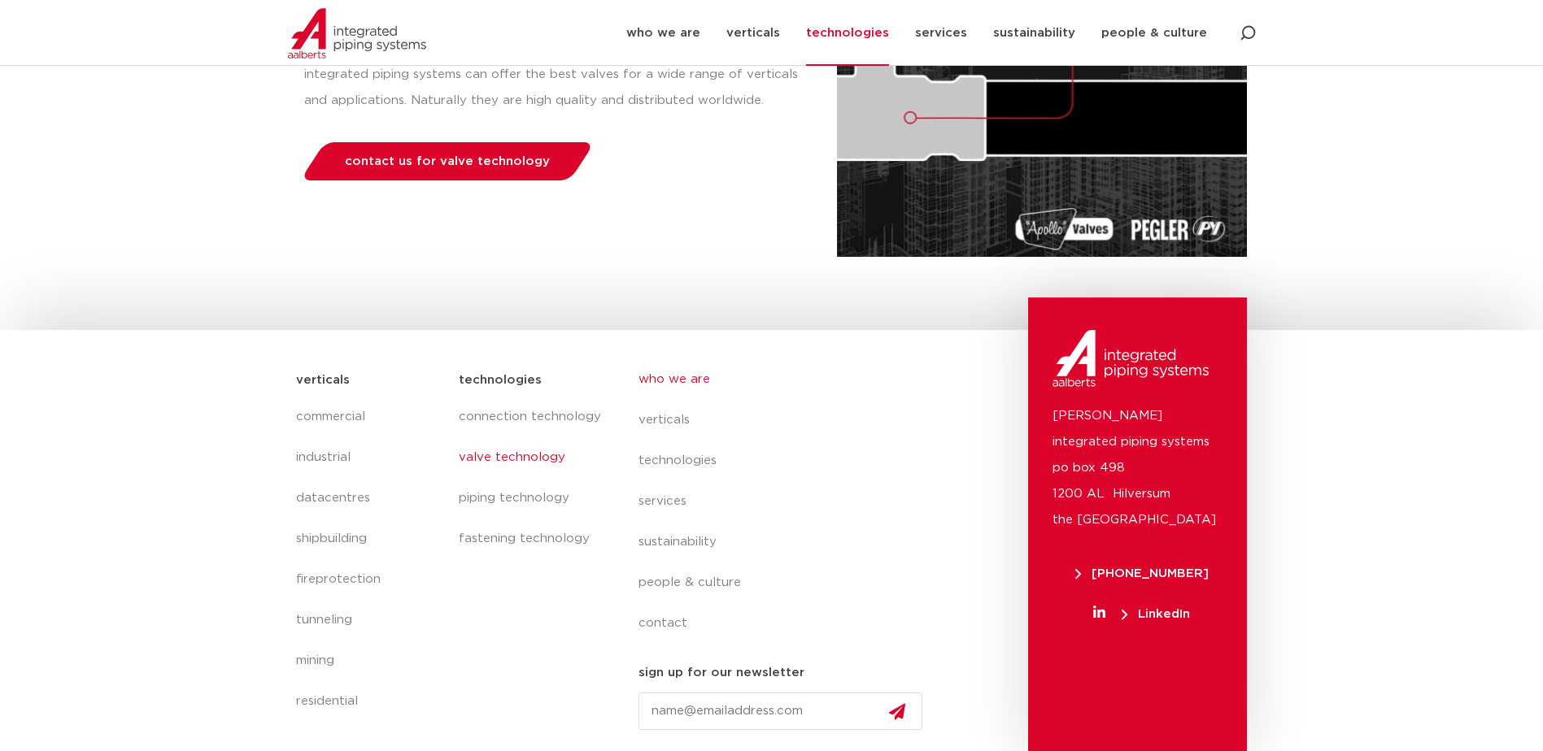  What do you see at coordinates (369, 498) in the screenshot?
I see `a: datacentres` at bounding box center [369, 498].